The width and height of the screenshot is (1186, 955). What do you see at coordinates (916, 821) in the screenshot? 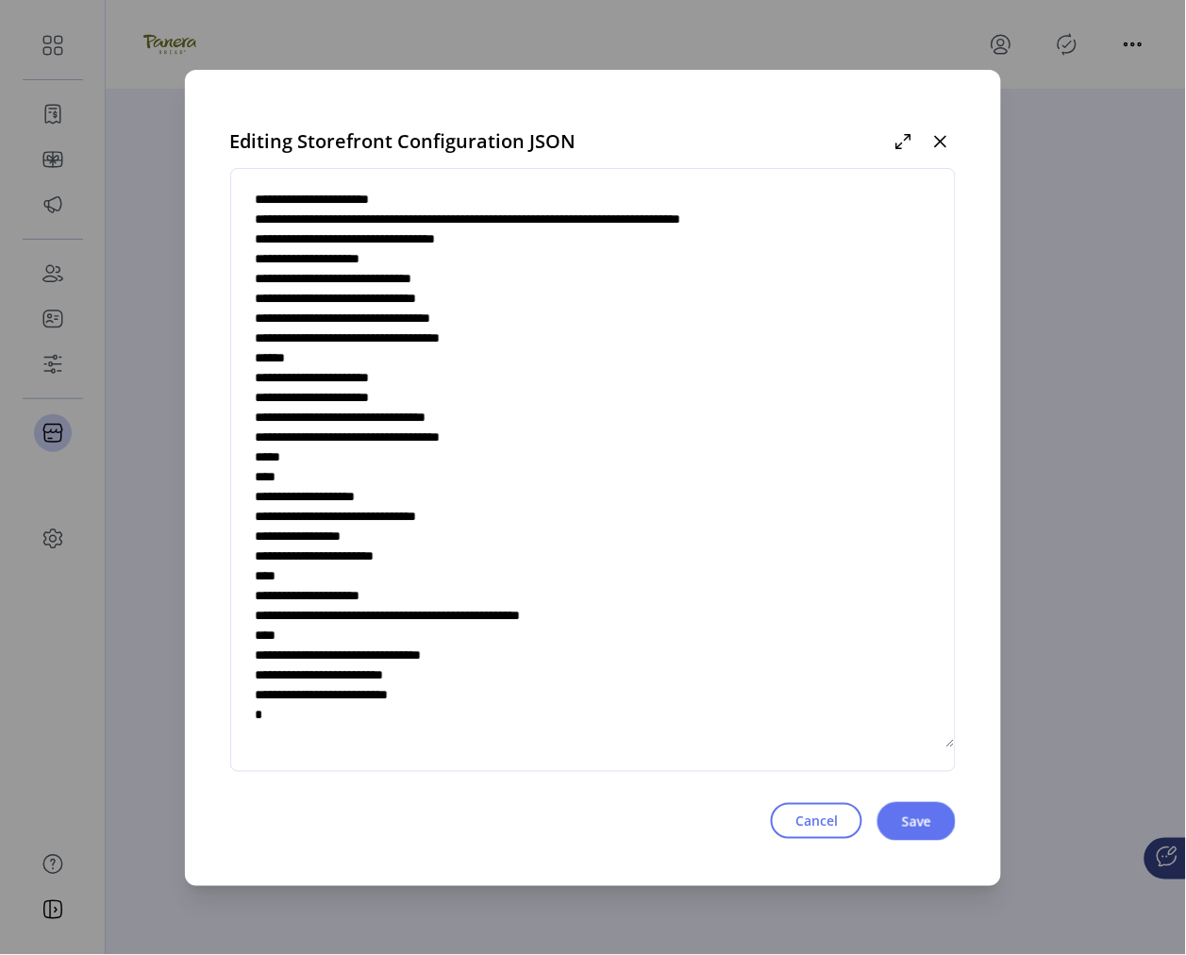
I see `span: Save` at bounding box center [916, 821].